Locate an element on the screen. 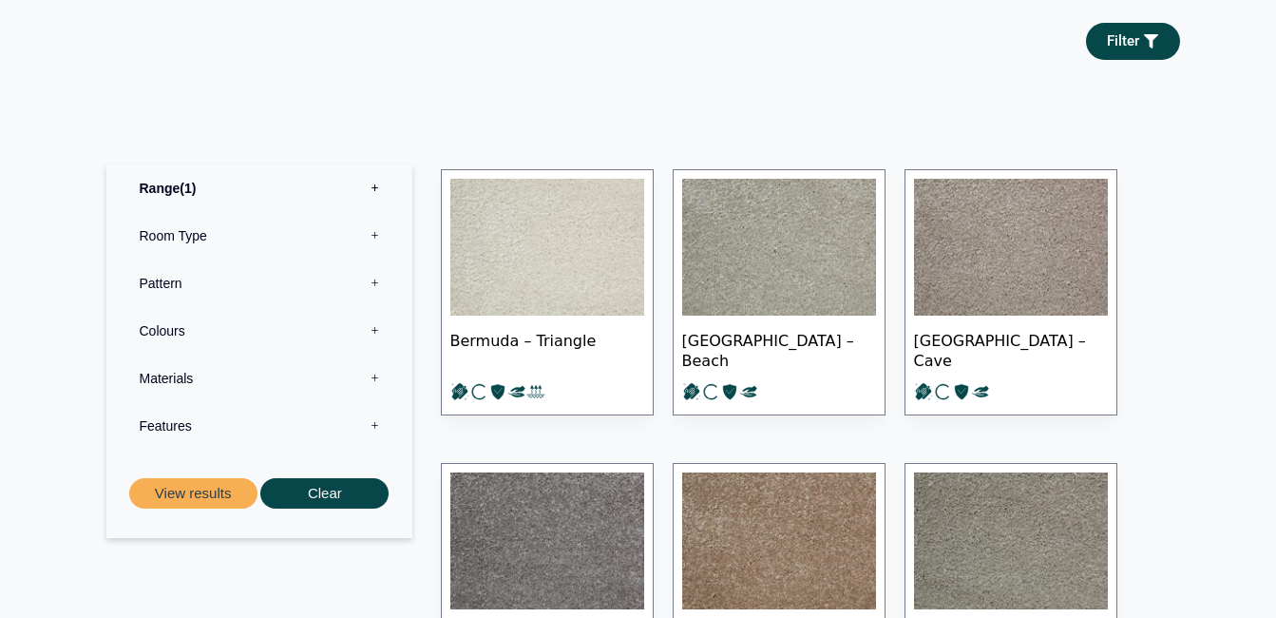 Image resolution: width=1276 pixels, height=618 pixels. span: Filter is located at coordinates (1123, 41).